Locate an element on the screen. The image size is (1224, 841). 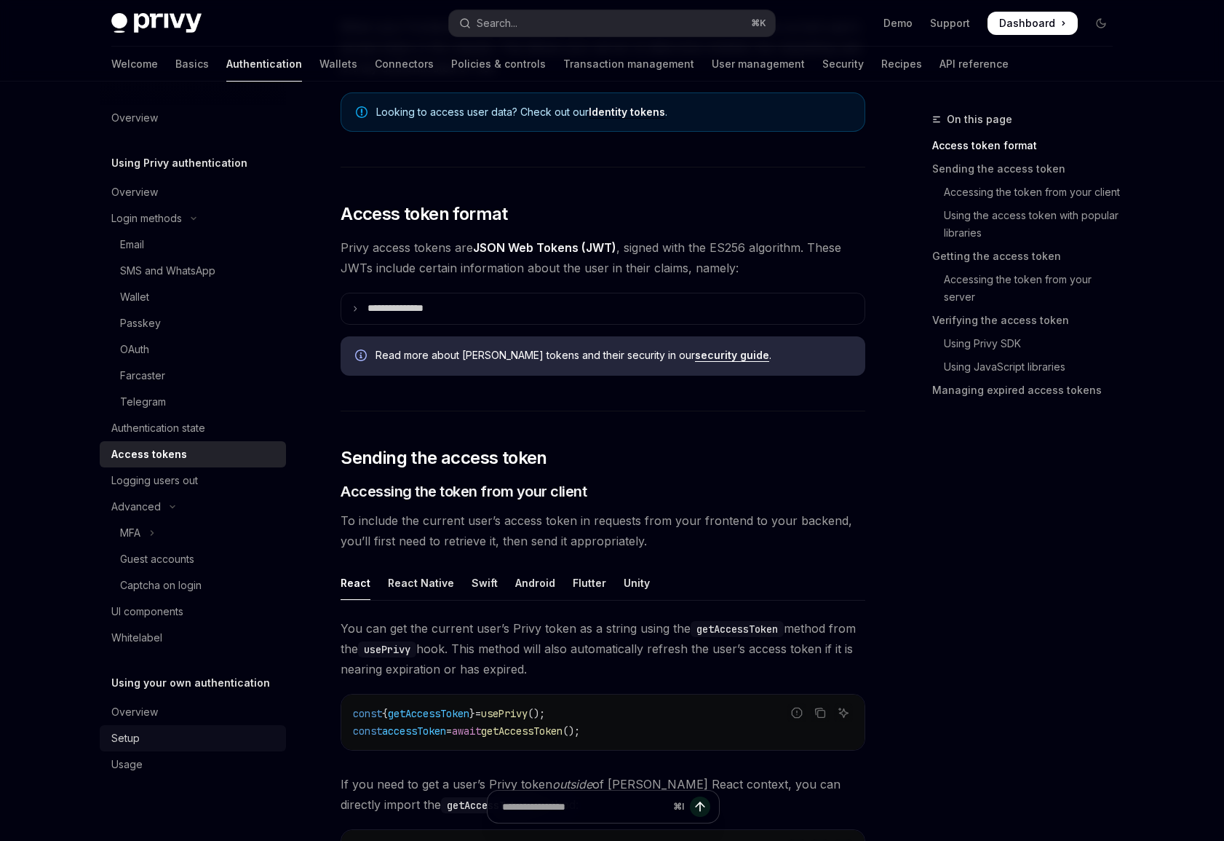
span: await is located at coordinates (466, 731).